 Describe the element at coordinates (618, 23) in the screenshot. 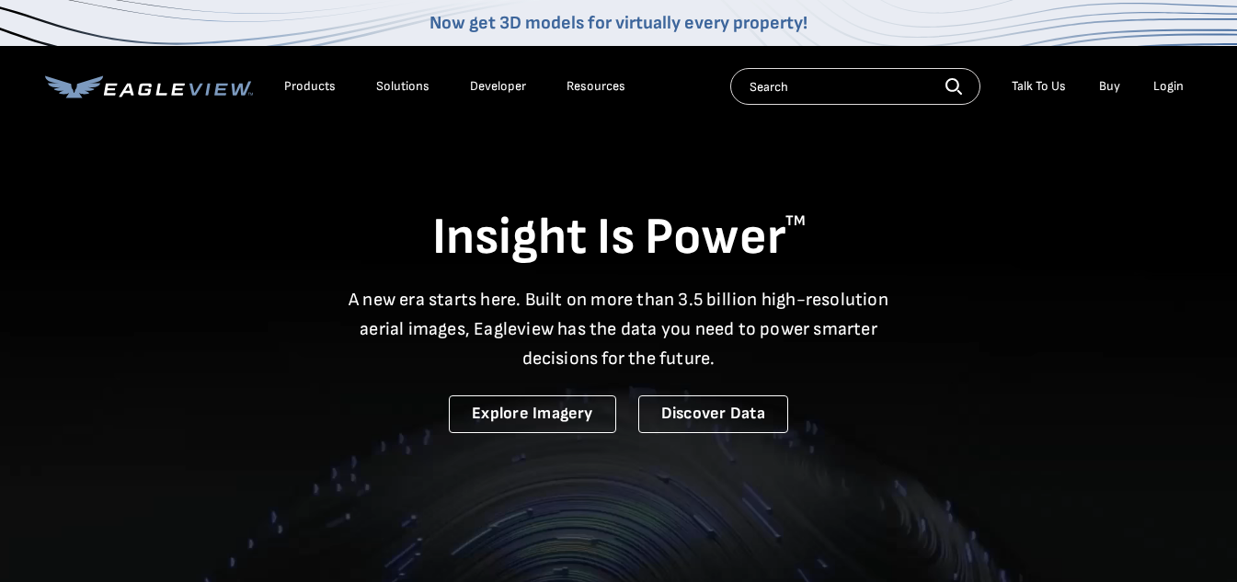

I see `a: Now get 3D models for virtually every property!` at that location.